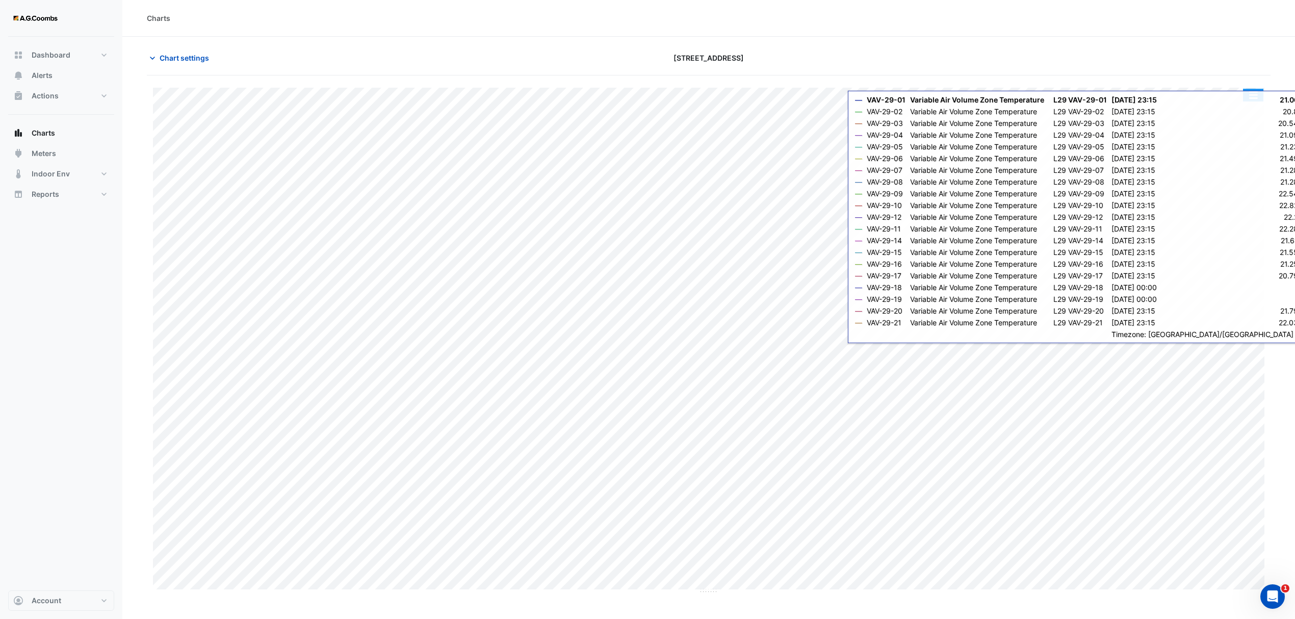 This screenshot has width=1295, height=619. I want to click on span: Account, so click(46, 601).